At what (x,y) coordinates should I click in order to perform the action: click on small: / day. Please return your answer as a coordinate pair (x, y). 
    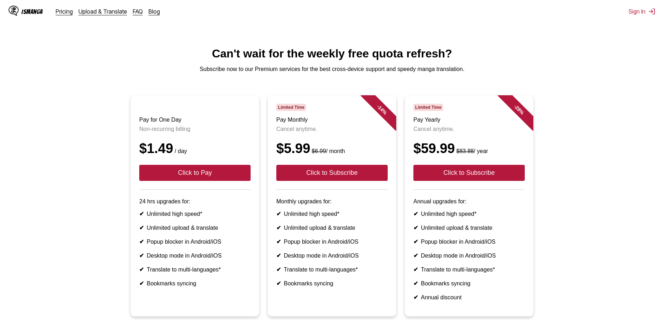
    Looking at the image, I should click on (180, 151).